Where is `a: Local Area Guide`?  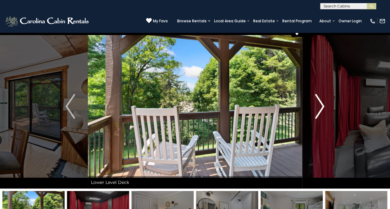
a: Local Area Guide is located at coordinates (230, 21).